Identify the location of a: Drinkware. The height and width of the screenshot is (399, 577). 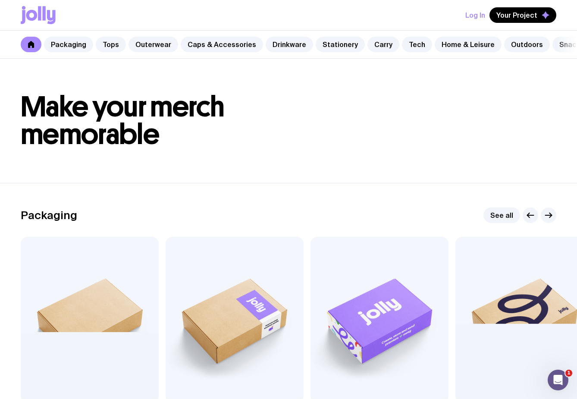
(289, 44).